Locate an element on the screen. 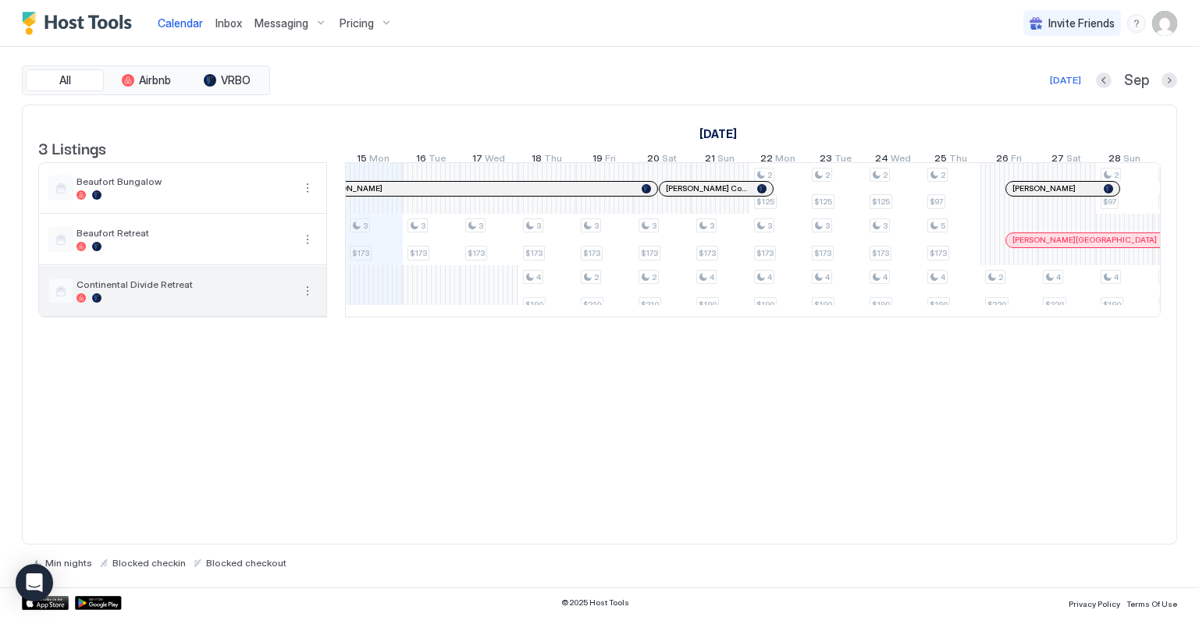  a: September 25, 2025 is located at coordinates (950, 160).